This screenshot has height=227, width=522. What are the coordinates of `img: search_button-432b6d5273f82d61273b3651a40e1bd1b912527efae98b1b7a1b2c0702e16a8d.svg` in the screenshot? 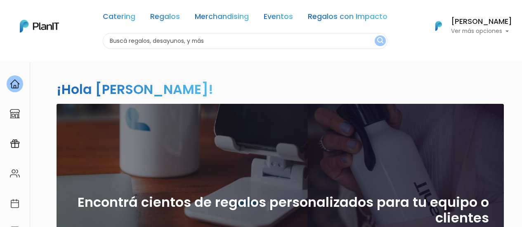 It's located at (380, 41).